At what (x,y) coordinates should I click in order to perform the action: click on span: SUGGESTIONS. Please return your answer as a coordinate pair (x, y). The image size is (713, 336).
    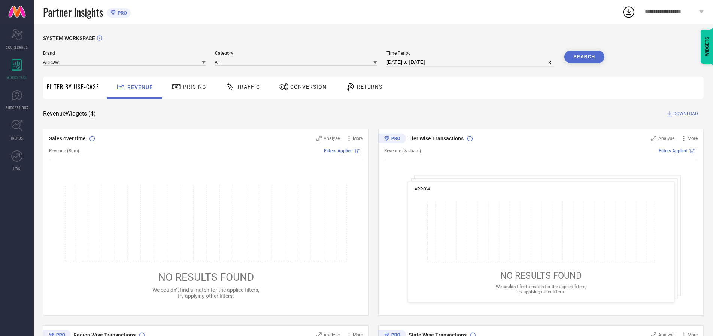
    Looking at the image, I should click on (17, 107).